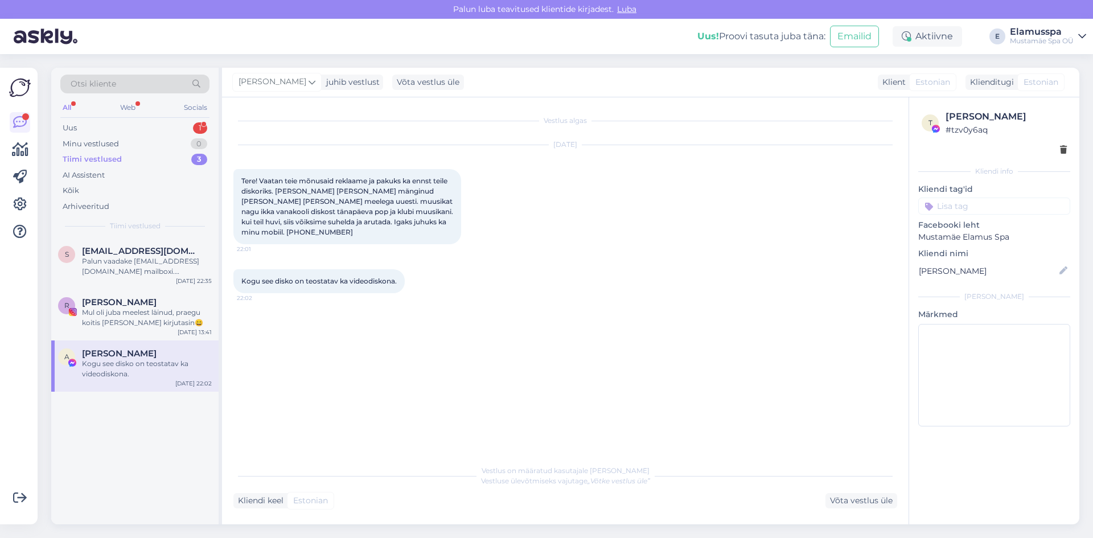  Describe the element at coordinates (200, 128) in the screenshot. I see `div: 1` at that location.